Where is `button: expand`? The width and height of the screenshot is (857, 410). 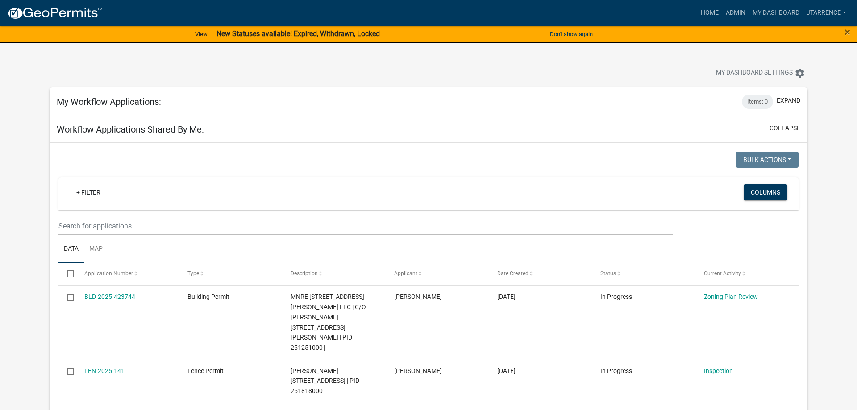 button: expand is located at coordinates (788, 100).